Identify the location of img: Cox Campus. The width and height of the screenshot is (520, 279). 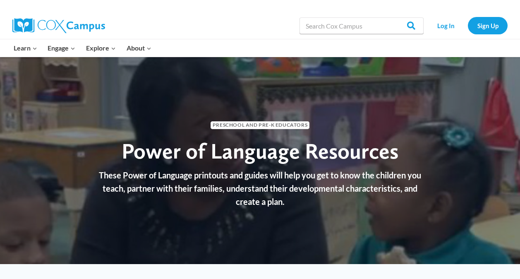
(59, 26).